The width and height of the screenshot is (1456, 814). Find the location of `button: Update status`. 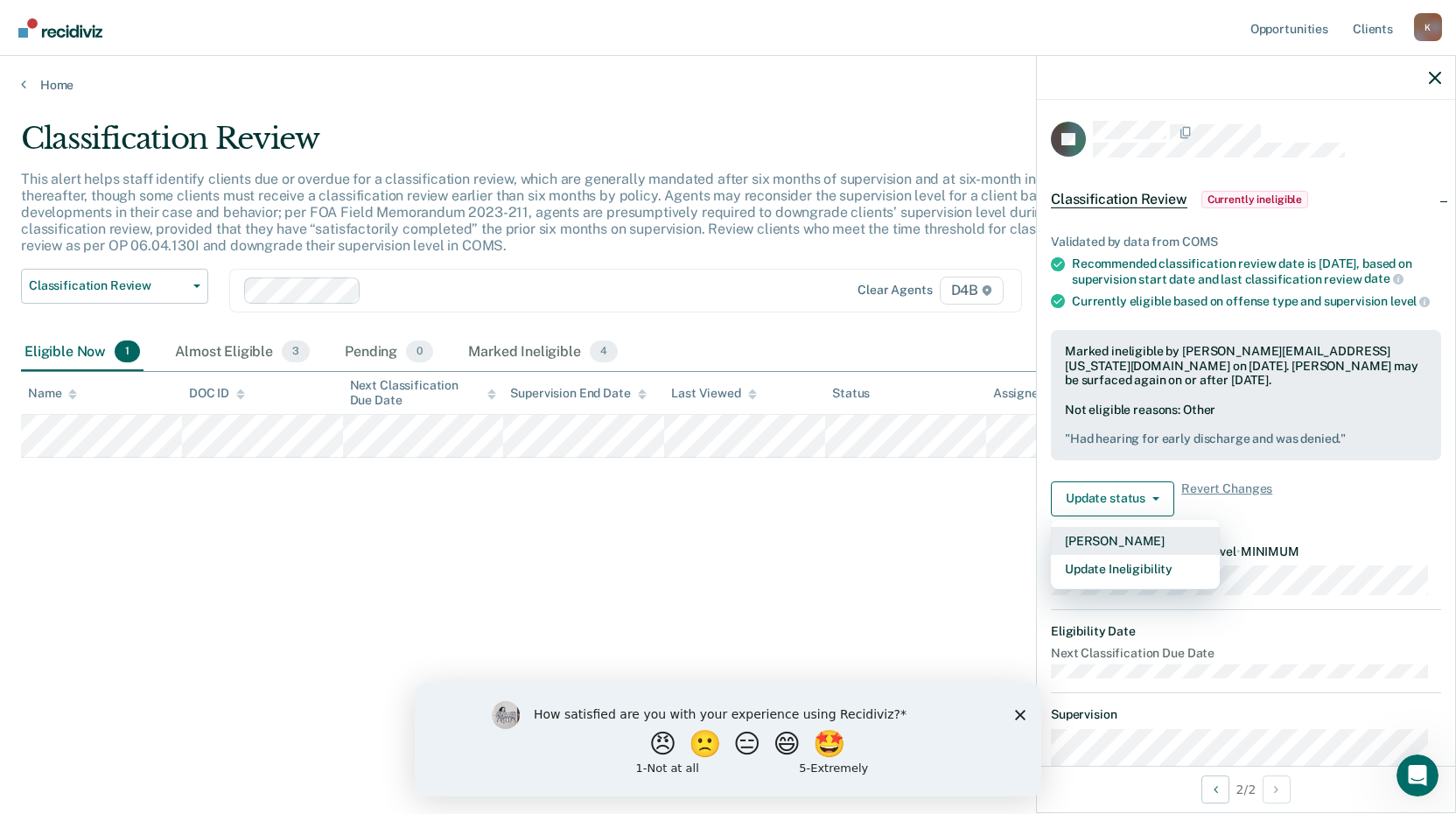

button: Update status is located at coordinates (1112, 499).